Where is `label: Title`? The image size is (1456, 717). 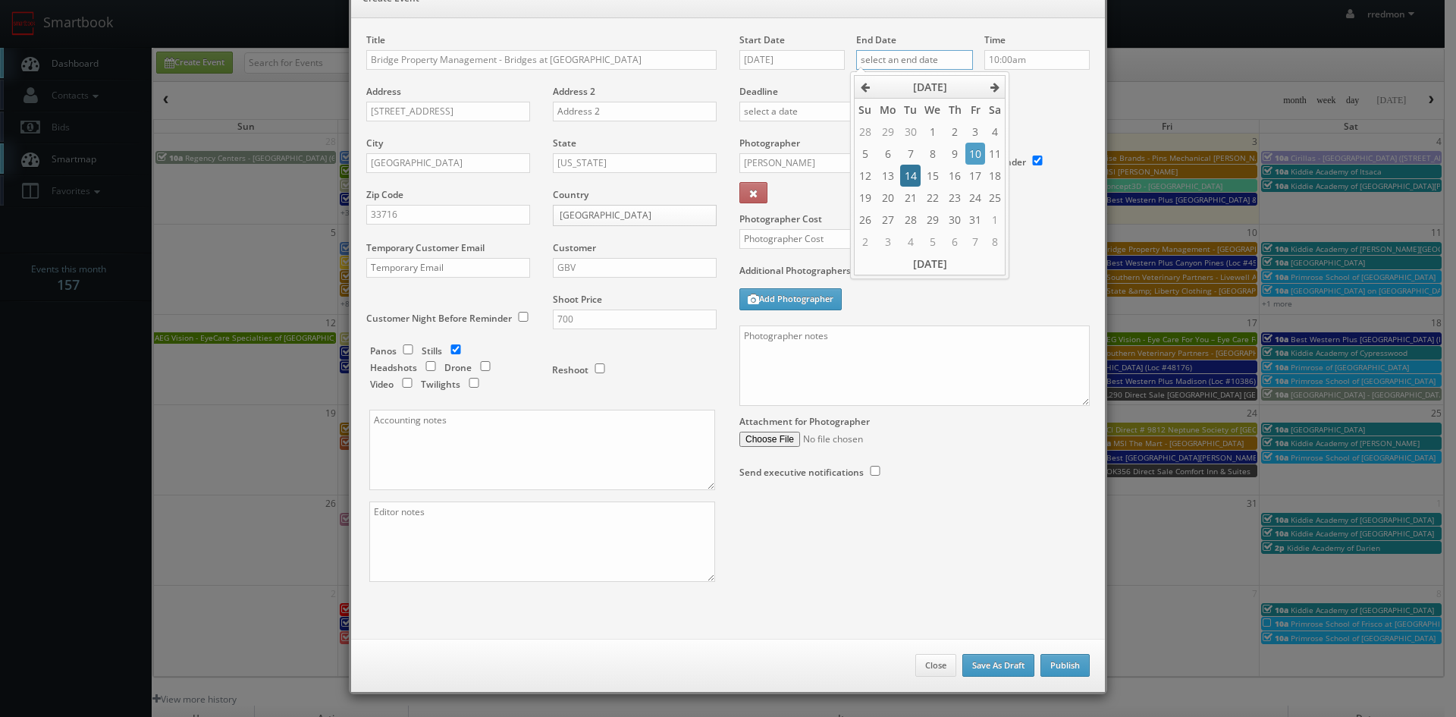 label: Title is located at coordinates (375, 39).